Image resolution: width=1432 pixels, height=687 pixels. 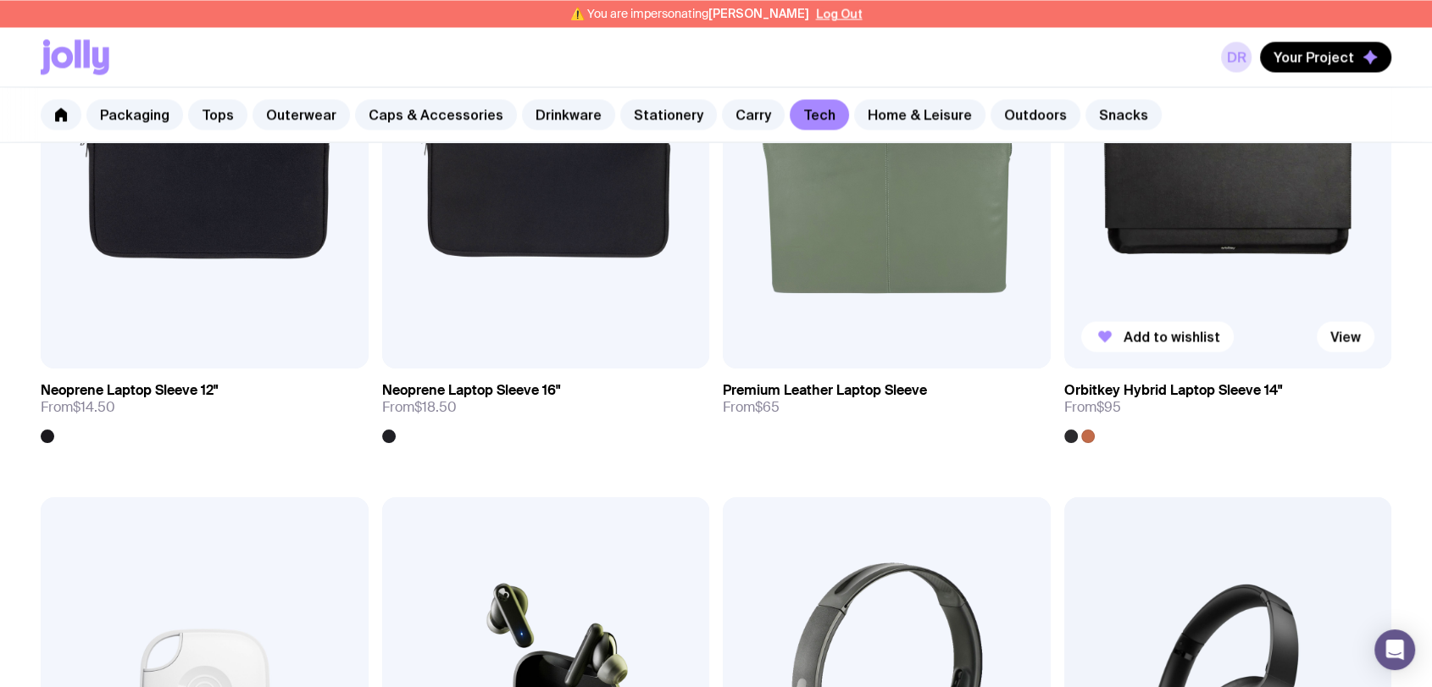 I want to click on a: Carry, so click(x=754, y=114).